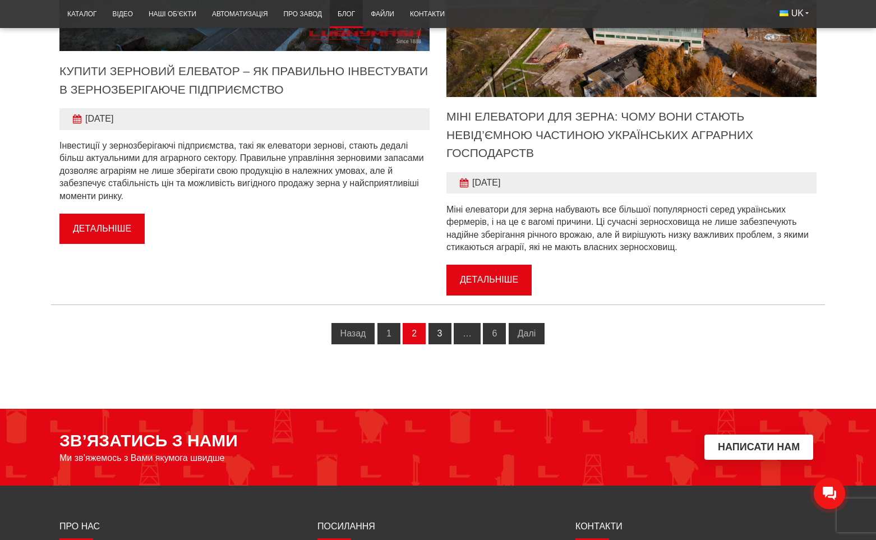 The height and width of the screenshot is (540, 876). Describe the element at coordinates (122, 14) in the screenshot. I see `a: Відео` at that location.